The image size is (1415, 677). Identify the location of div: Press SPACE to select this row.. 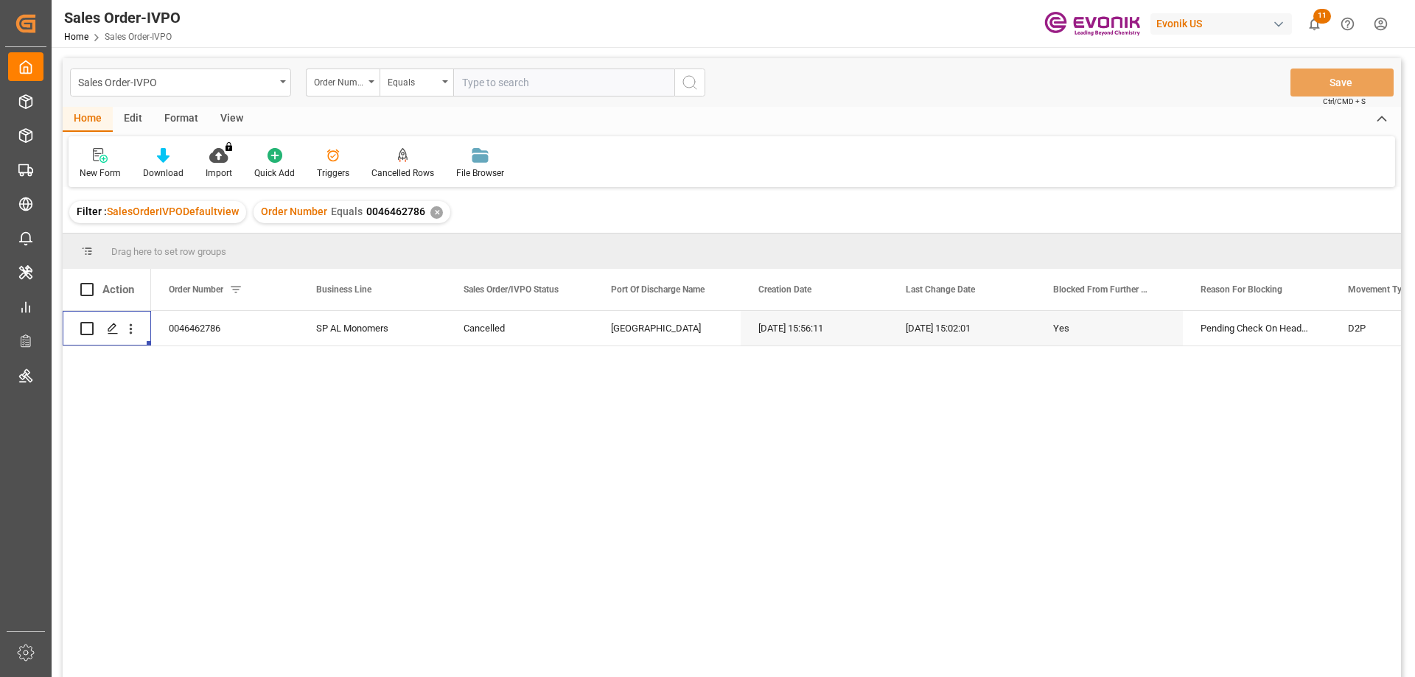
(107, 329).